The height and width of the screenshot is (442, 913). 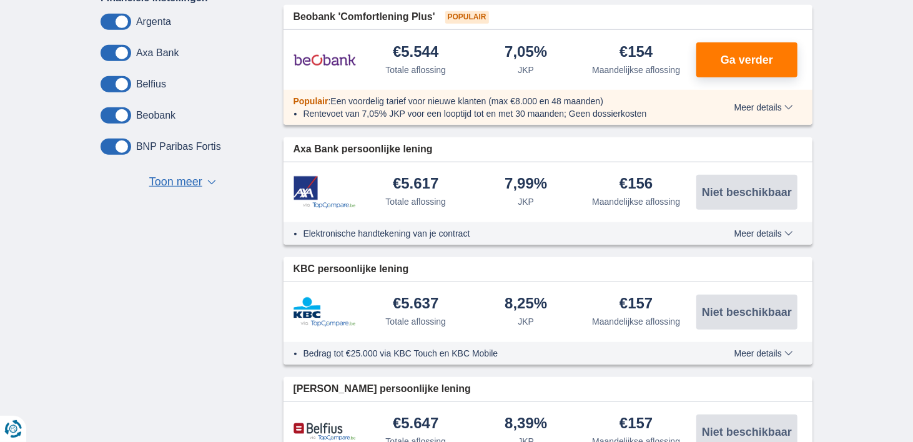 I want to click on li: Bedrag tot €25.000 via KBC Touch en KBC Mobile, so click(x=496, y=354).